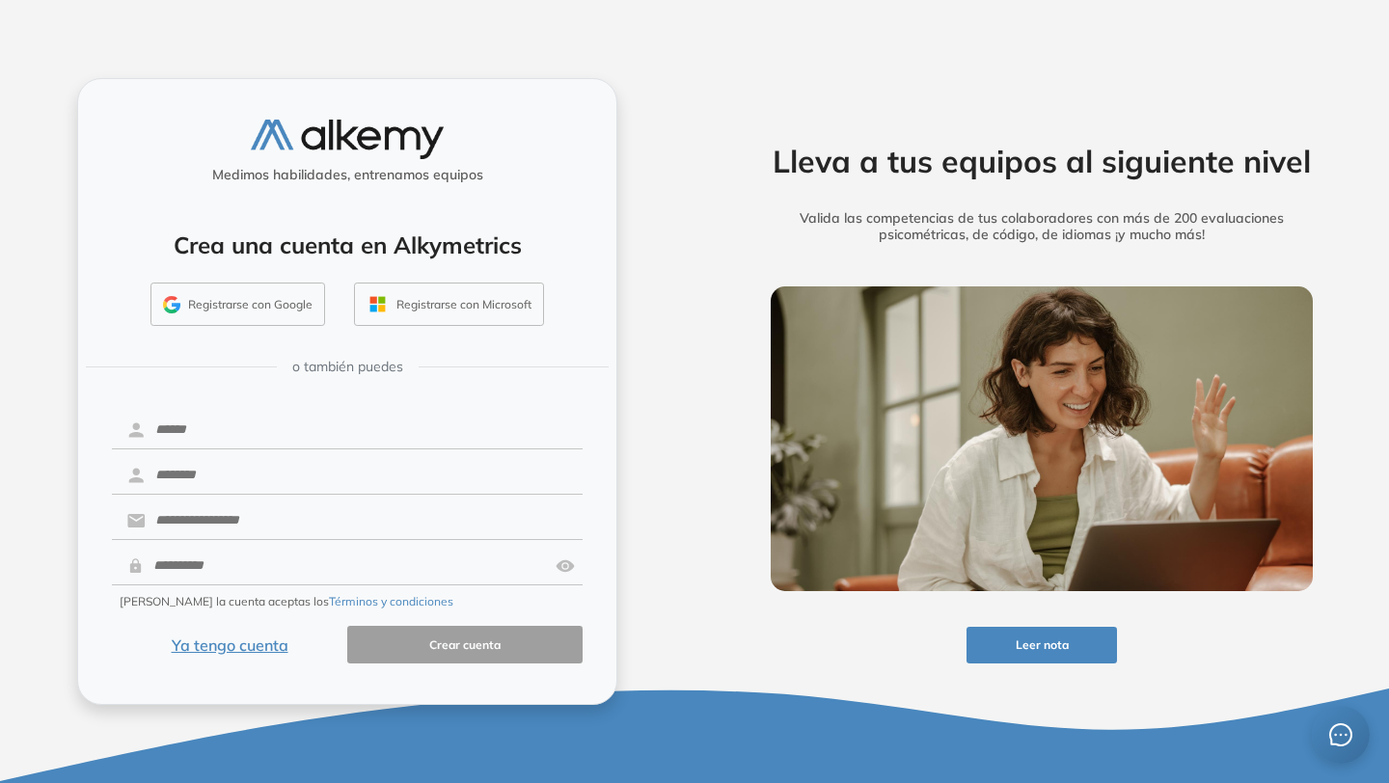  What do you see at coordinates (347, 367) in the screenshot?
I see `span: o también puedes` at bounding box center [347, 367].